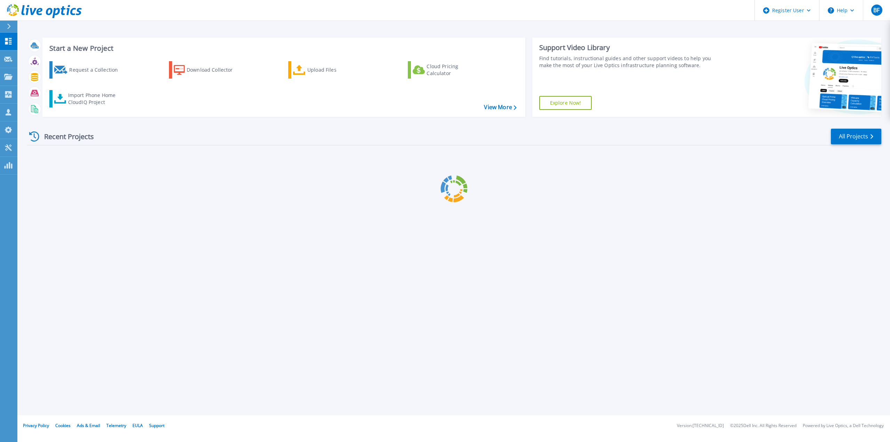  Describe the element at coordinates (876, 10) in the screenshot. I see `span: BF` at that location.